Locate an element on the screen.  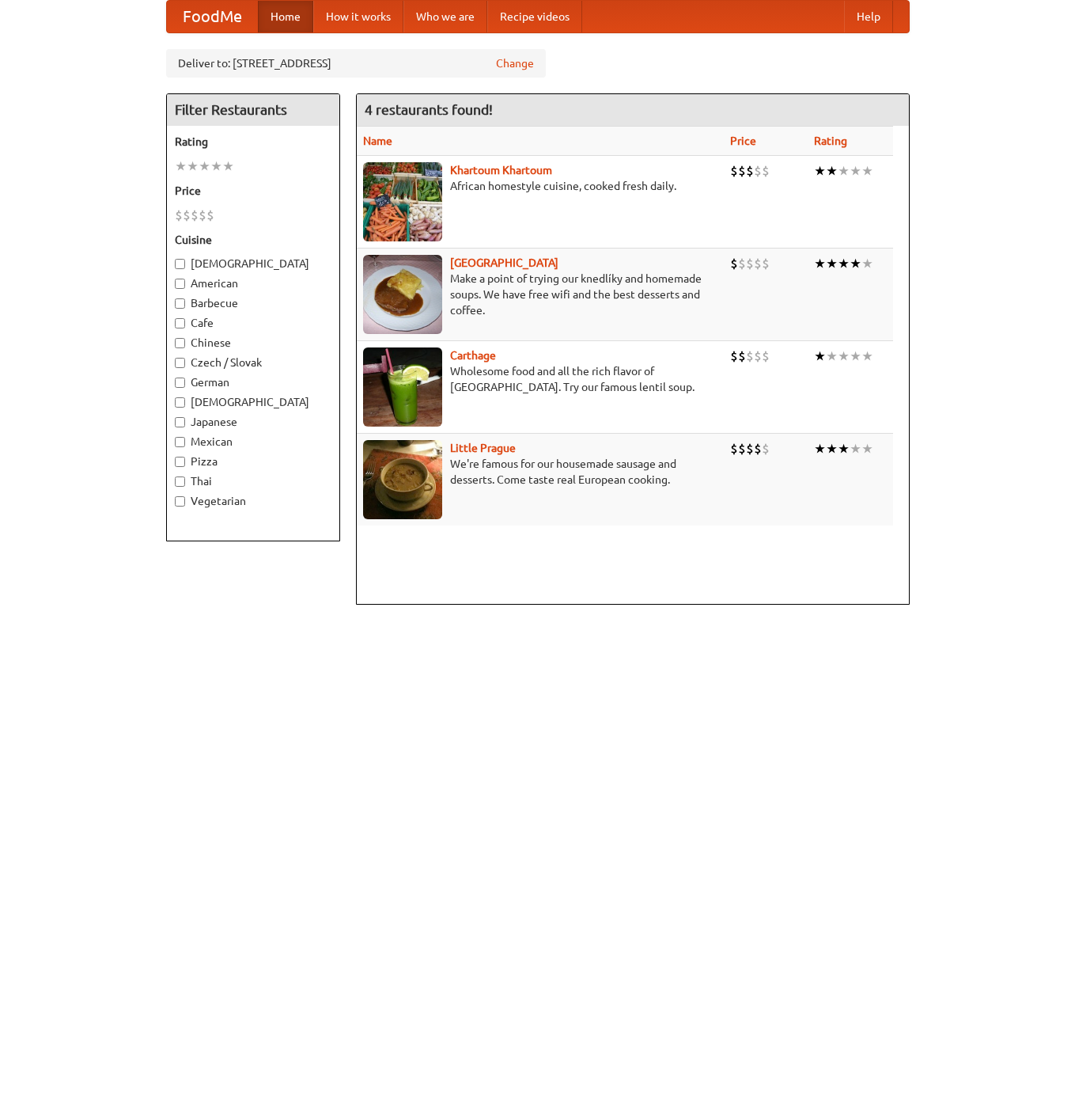
img: khartoum.jpg is located at coordinates (403, 202).